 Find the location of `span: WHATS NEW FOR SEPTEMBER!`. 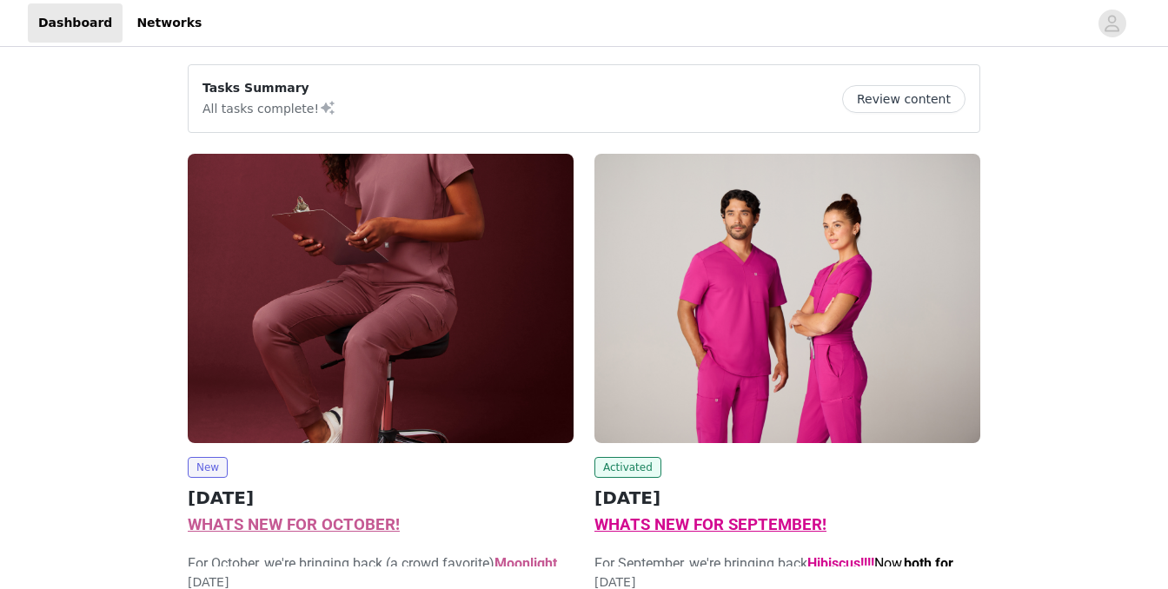

span: WHATS NEW FOR SEPTEMBER! is located at coordinates (710, 525).